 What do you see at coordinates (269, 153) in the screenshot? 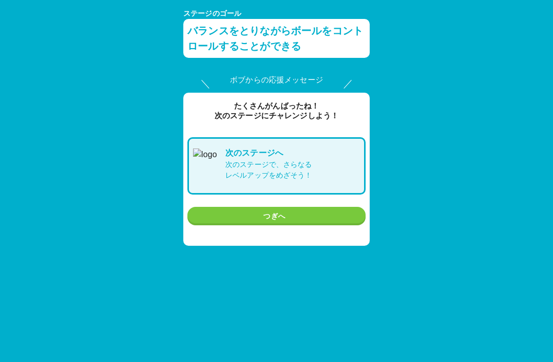
I see `p: 次の ステージ へ` at bounding box center [269, 153].